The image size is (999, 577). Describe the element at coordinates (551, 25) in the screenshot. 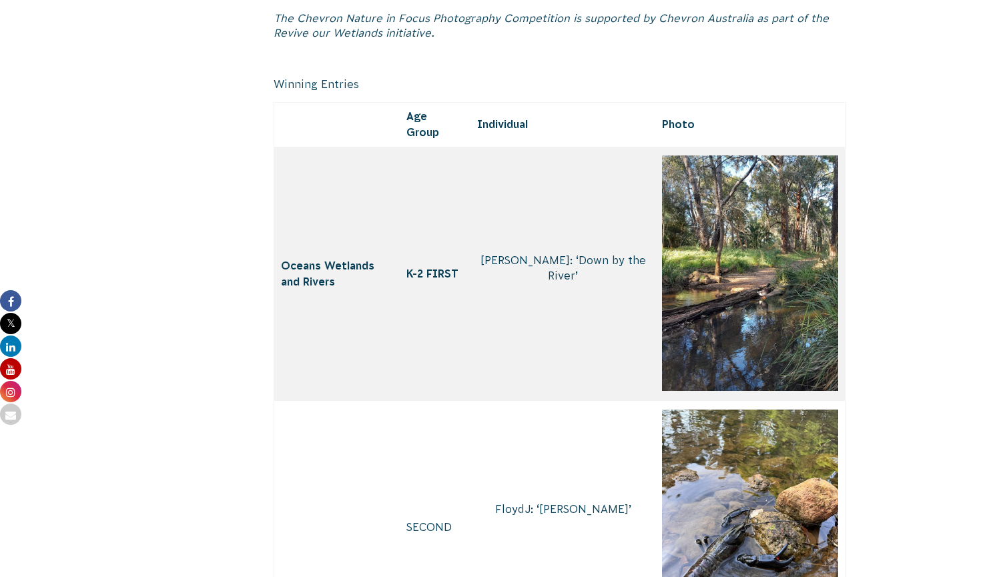

I see `em: The Chevron Nature in Focus Photography Competition is supported by Chevron Australia as part of ...` at that location.